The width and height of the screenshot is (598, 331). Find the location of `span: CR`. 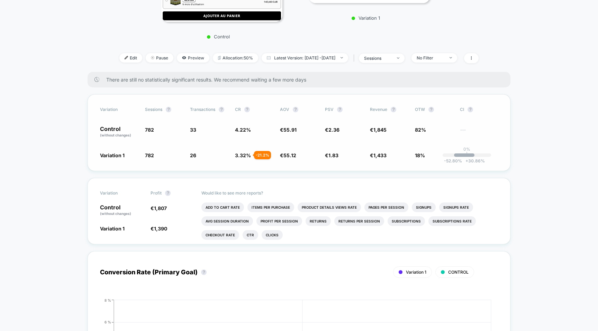

span: CR is located at coordinates (238, 109).